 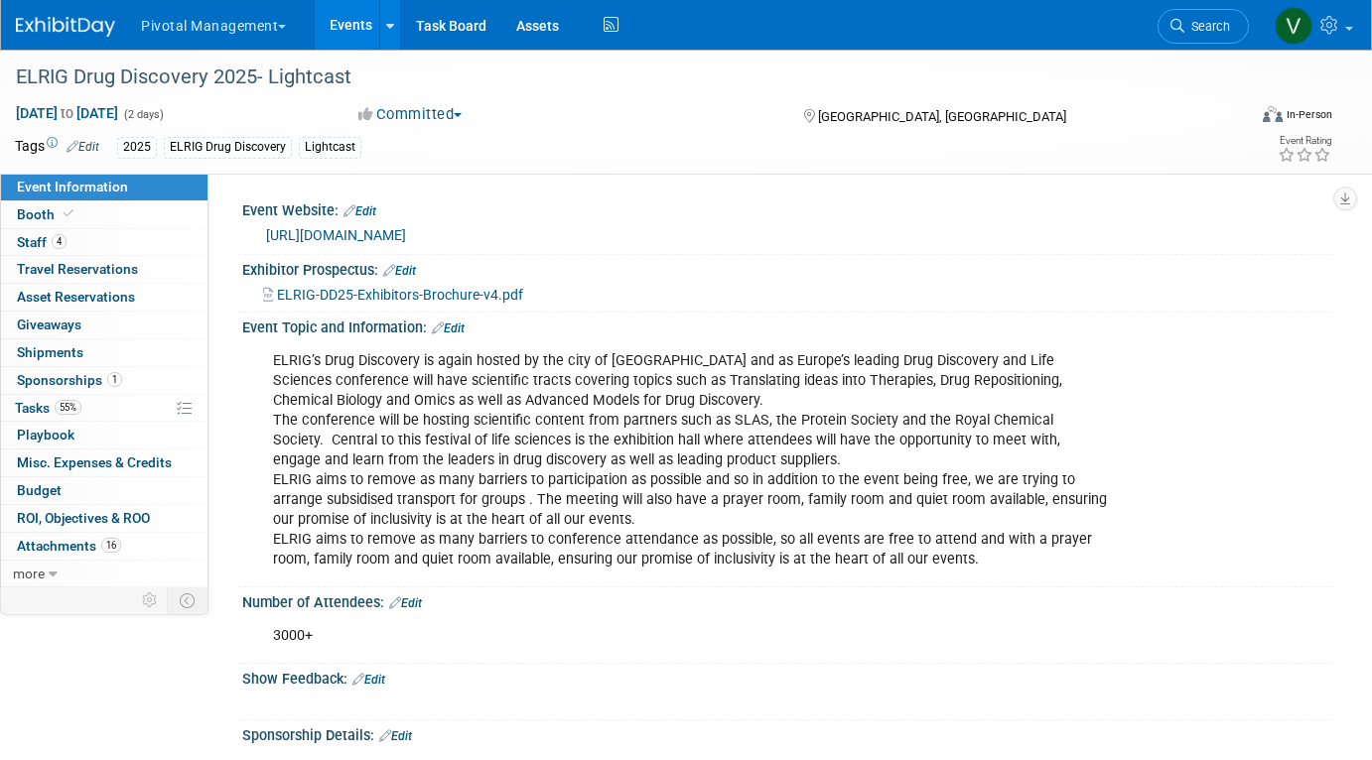 What do you see at coordinates (150, 601) in the screenshot?
I see `td: Personalize Event Tab Strip` at bounding box center [150, 601].